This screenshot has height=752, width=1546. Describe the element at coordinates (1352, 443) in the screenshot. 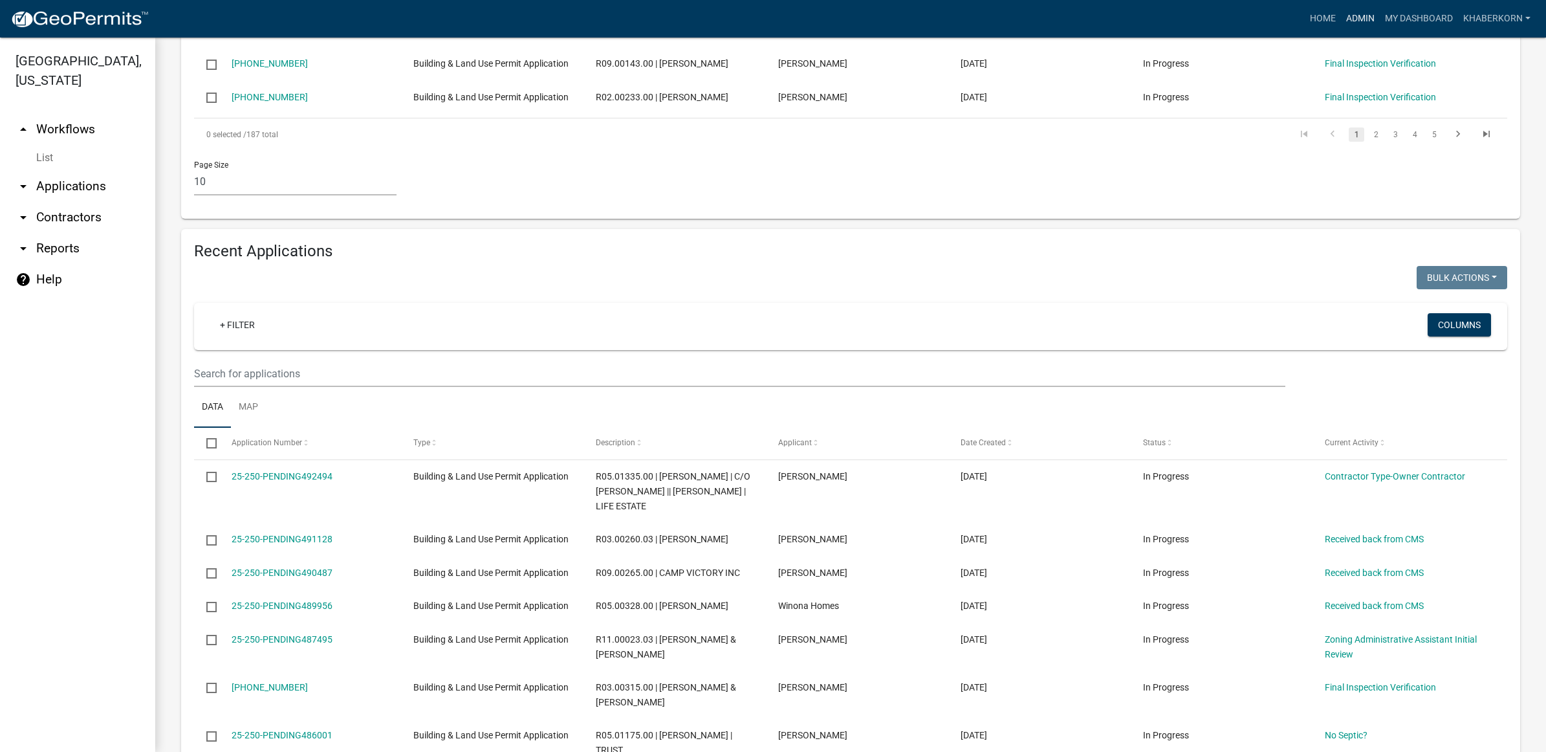

I see `span: Current Activity` at that location.